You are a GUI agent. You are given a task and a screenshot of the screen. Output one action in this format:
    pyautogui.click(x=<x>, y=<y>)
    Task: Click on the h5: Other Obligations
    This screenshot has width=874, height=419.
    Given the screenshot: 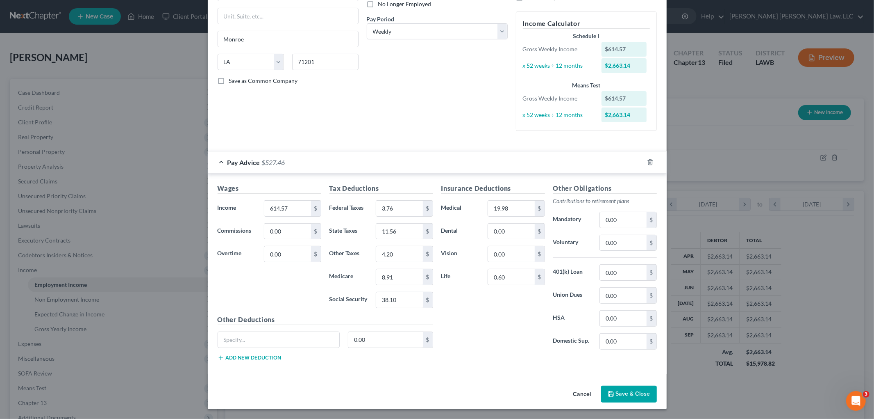 What is the action you would take?
    pyautogui.click(x=605, y=188)
    